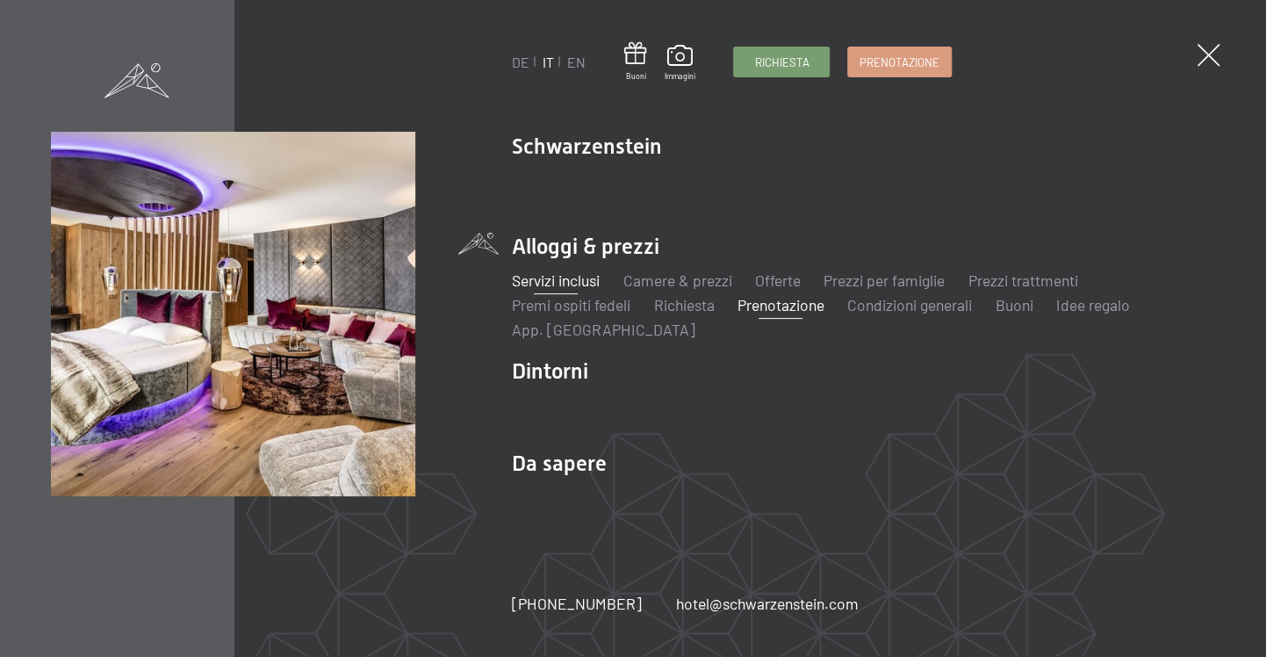 This screenshot has width=1266, height=657. Describe the element at coordinates (677, 280) in the screenshot. I see `a: Camere & prezzi` at that location.